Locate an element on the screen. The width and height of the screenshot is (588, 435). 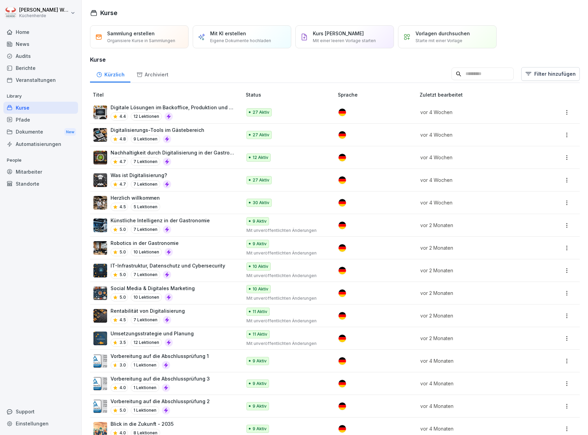
p: Organisiere Kurse in Sammlungen is located at coordinates (141, 41).